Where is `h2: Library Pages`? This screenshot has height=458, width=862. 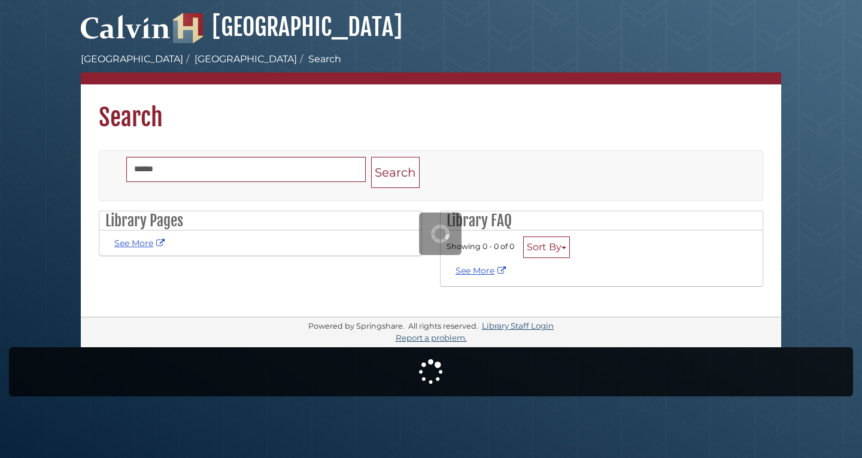 h2: Library Pages is located at coordinates (260, 221).